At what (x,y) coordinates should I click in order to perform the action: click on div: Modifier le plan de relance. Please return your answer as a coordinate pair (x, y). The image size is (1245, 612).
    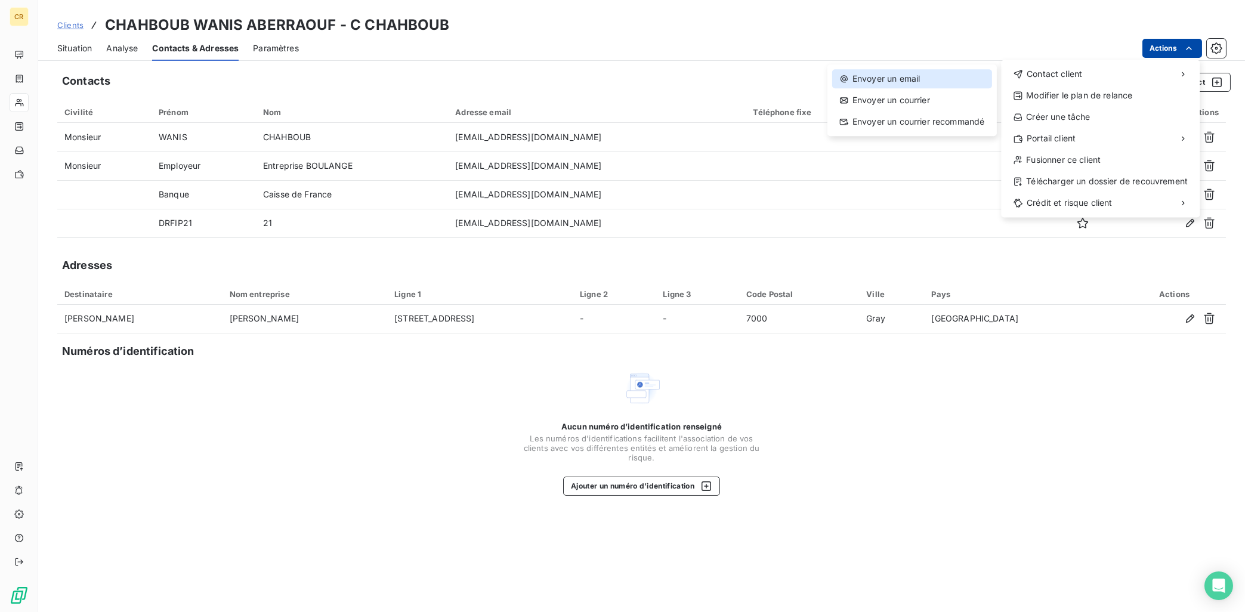
    Looking at the image, I should click on (1100, 96).